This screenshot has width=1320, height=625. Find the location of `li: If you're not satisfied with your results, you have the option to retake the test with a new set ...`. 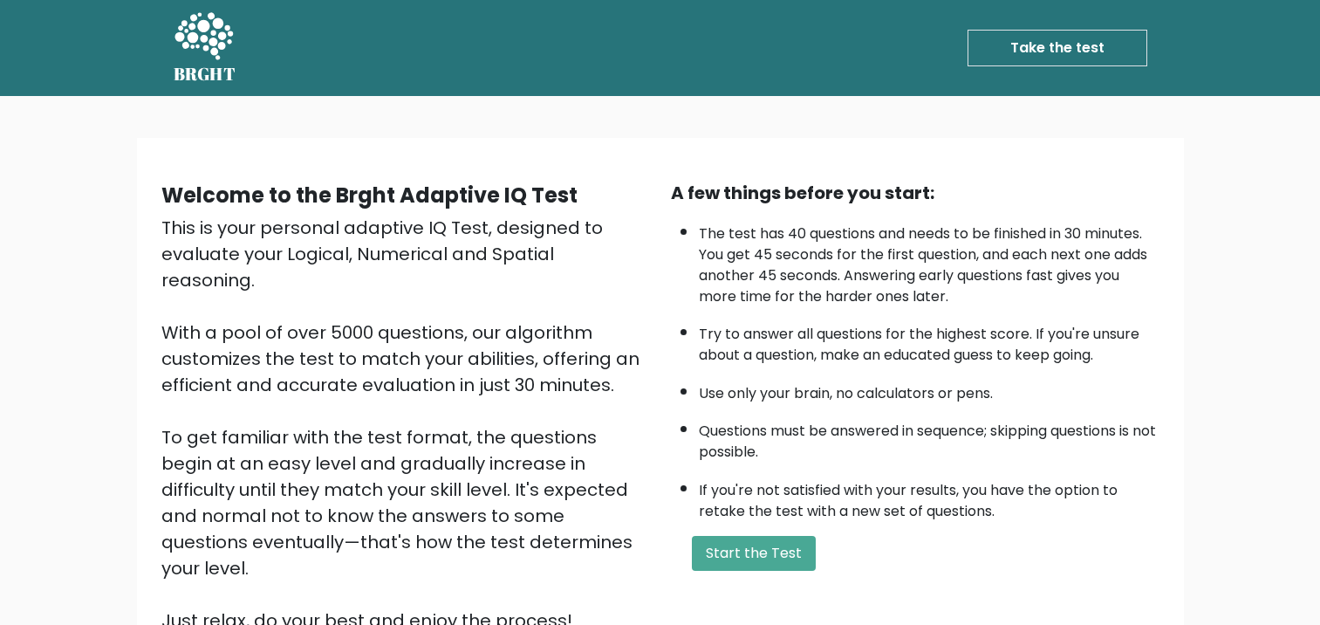

li: If you're not satisfied with your results, you have the option to retake the test with a new set ... is located at coordinates (929, 497).